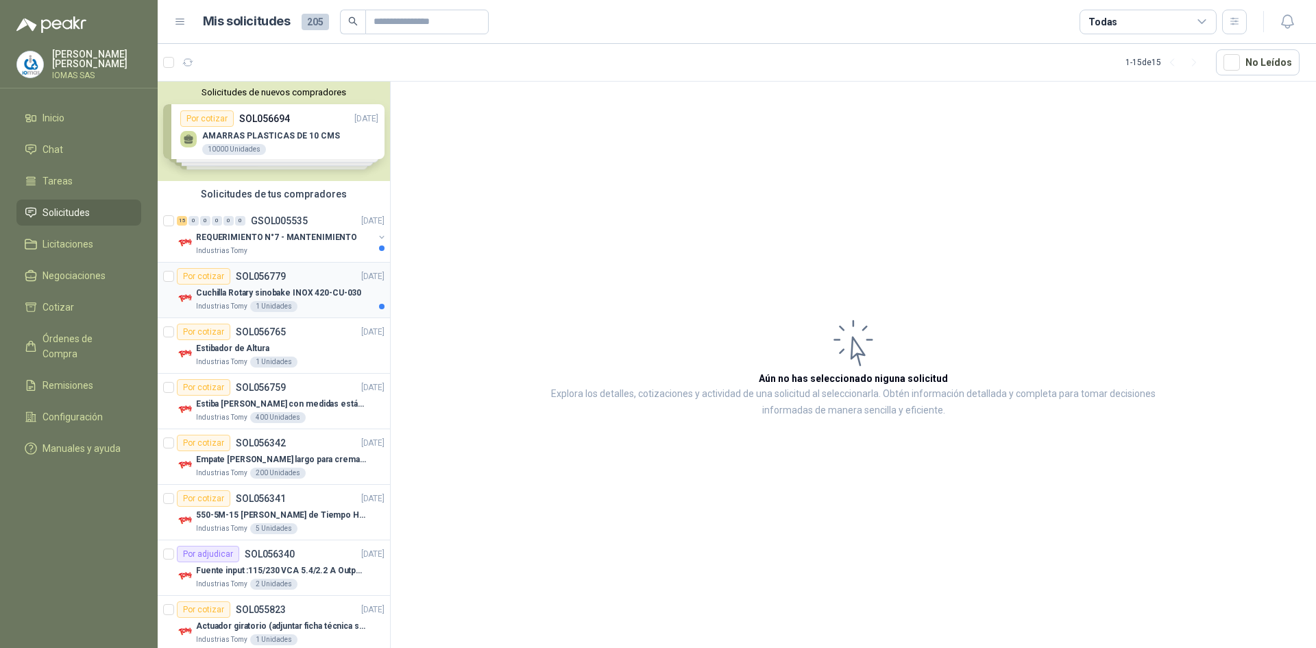 This screenshot has height=648, width=1316. I want to click on p: IOMAS SAS, so click(97, 75).